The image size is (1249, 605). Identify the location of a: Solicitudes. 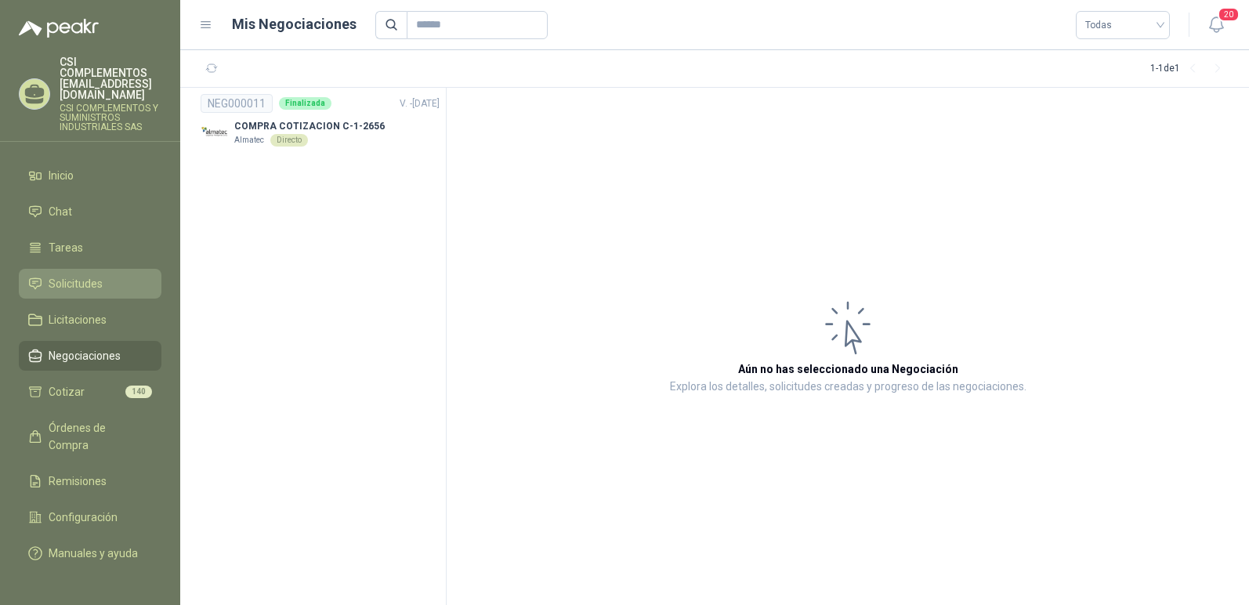
(90, 284).